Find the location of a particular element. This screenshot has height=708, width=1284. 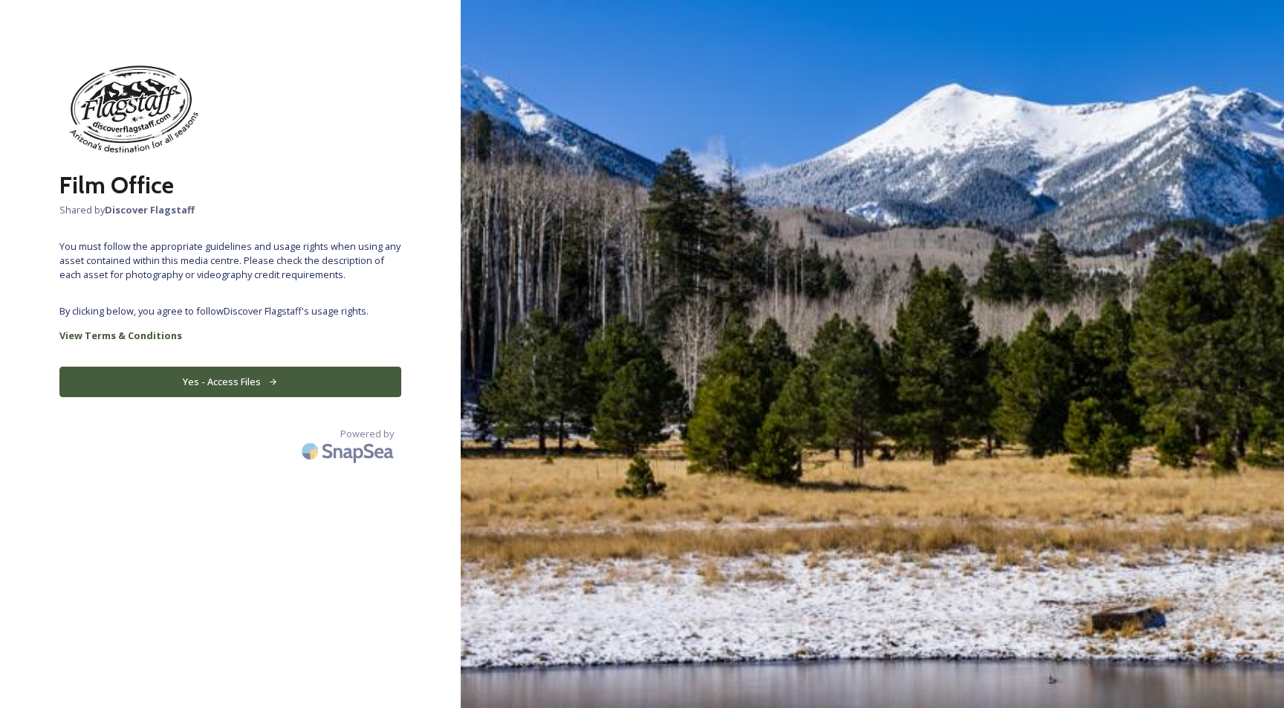

span: Powered by is located at coordinates (367, 433).